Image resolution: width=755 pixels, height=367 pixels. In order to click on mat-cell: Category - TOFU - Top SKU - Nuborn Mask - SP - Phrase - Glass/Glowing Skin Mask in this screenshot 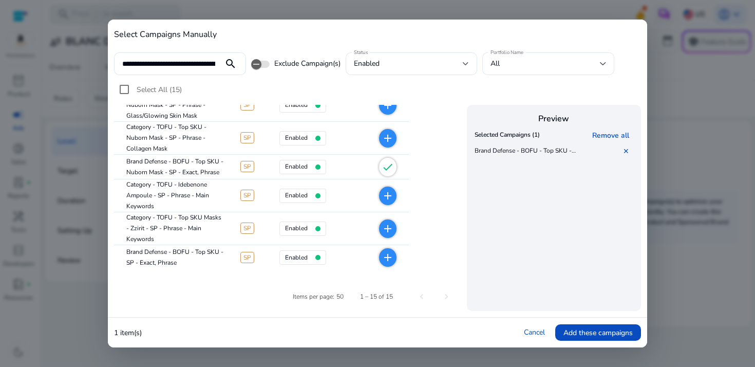, I will do `click(173, 105)`.